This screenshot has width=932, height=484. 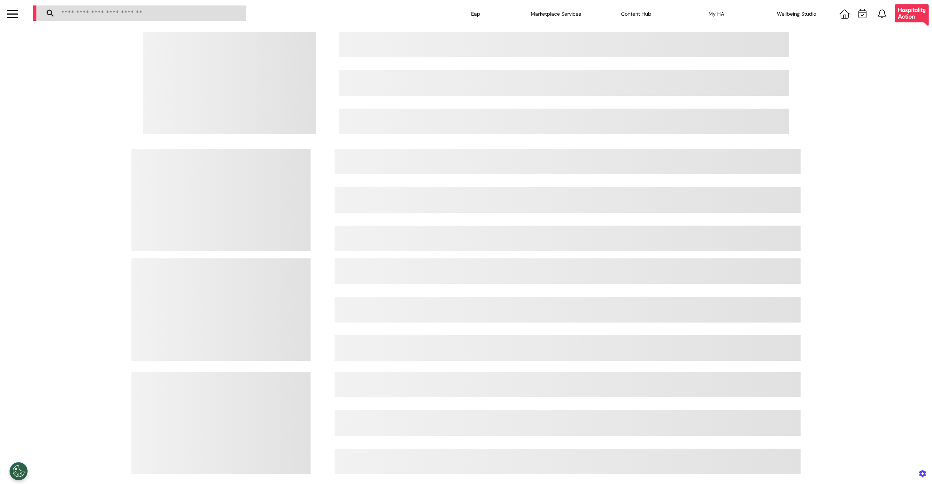 What do you see at coordinates (19, 471) in the screenshot?
I see `button: Open Preferences` at bounding box center [19, 471].